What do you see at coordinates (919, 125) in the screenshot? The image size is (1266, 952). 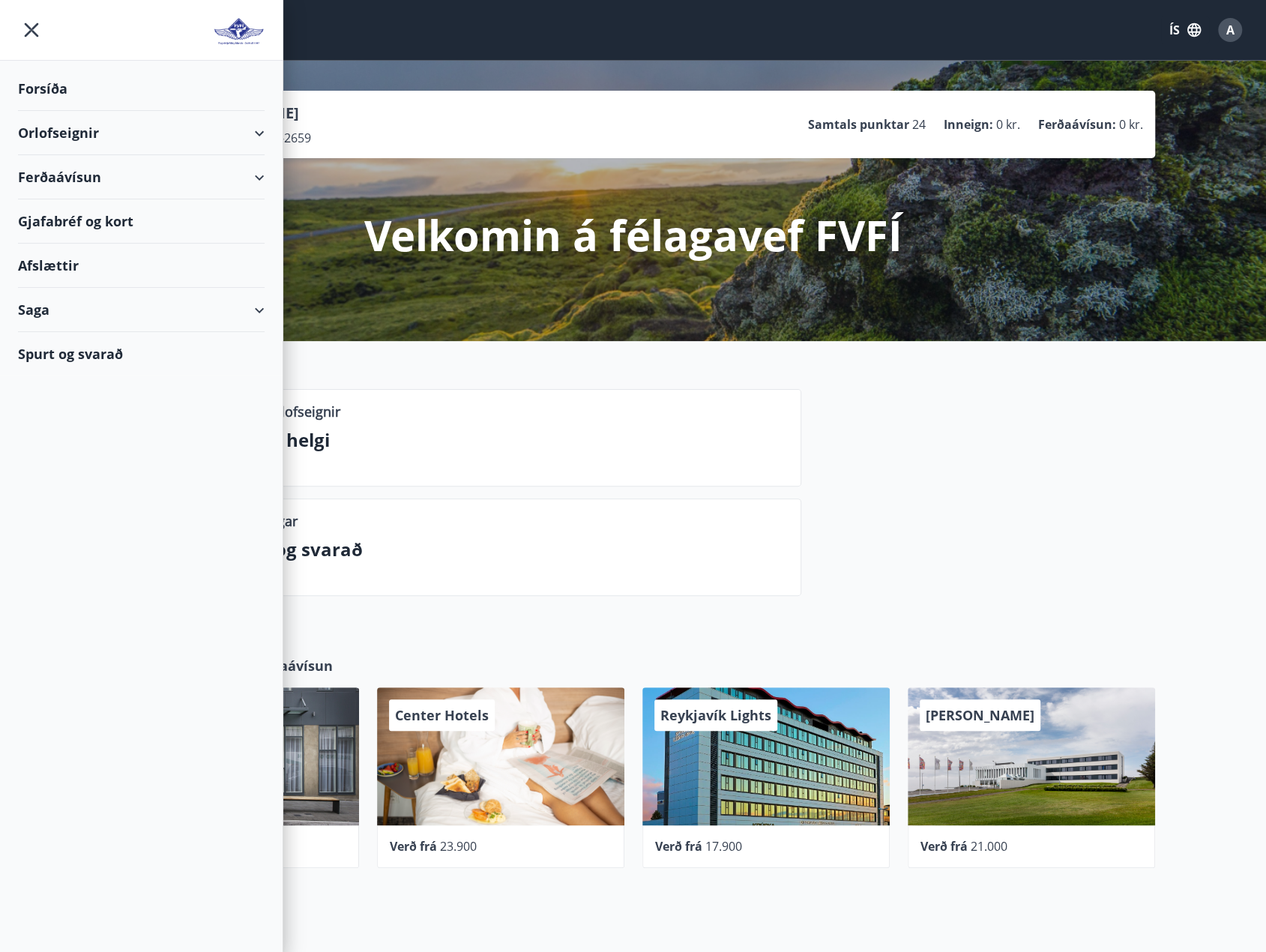 I see `span: 24` at bounding box center [919, 125].